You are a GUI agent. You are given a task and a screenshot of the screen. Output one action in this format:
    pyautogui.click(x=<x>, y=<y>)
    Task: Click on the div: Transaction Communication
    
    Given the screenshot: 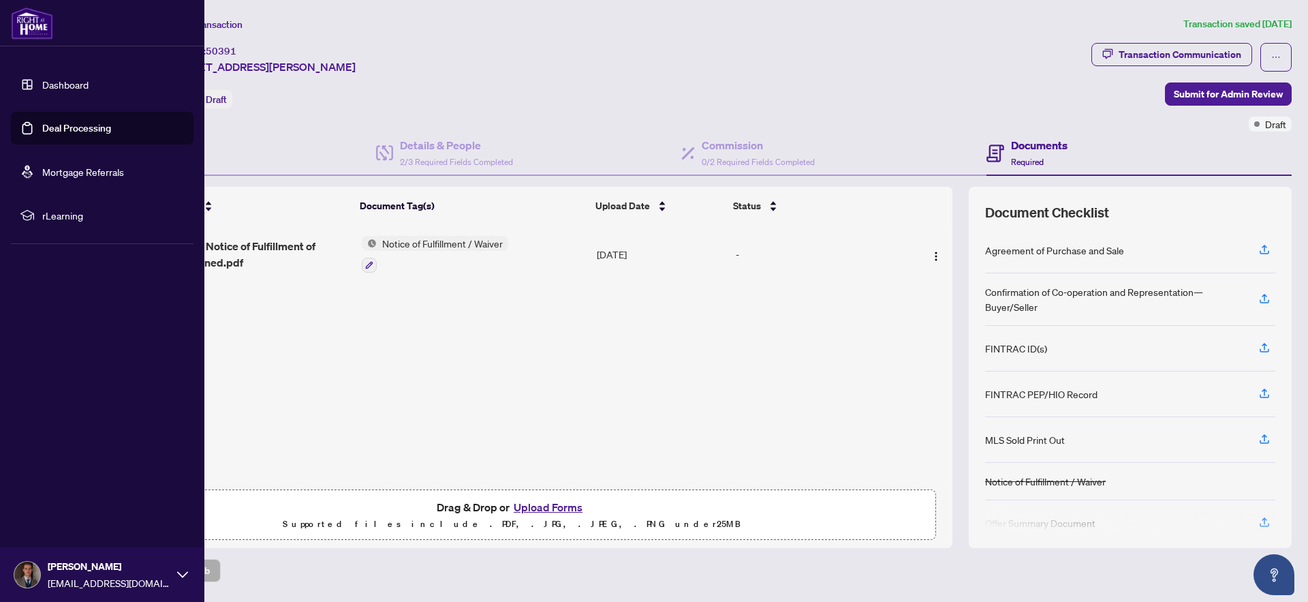 What is the action you would take?
    pyautogui.click(x=1180, y=54)
    